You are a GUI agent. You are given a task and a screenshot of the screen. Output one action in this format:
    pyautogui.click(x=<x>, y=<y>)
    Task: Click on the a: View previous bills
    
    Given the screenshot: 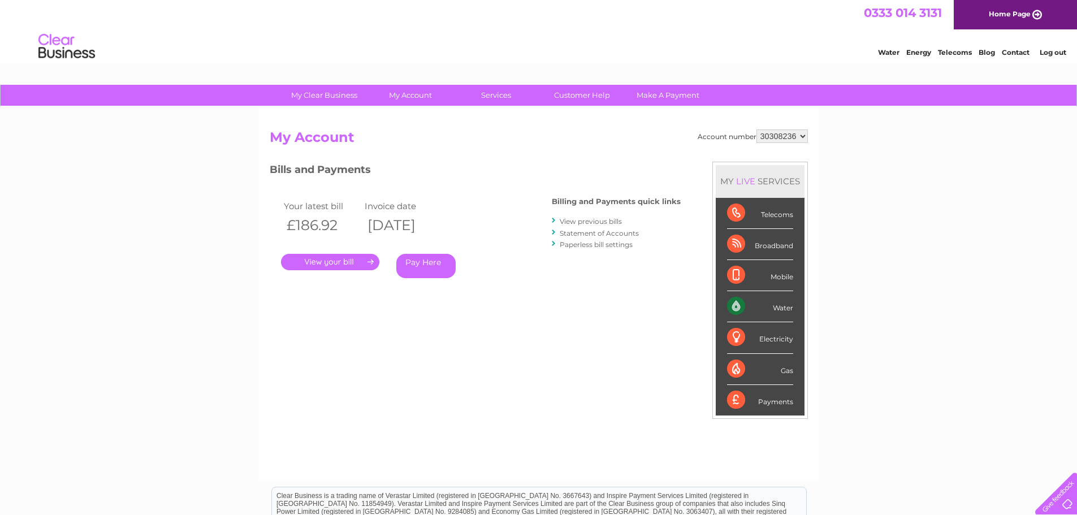 What is the action you would take?
    pyautogui.click(x=591, y=221)
    